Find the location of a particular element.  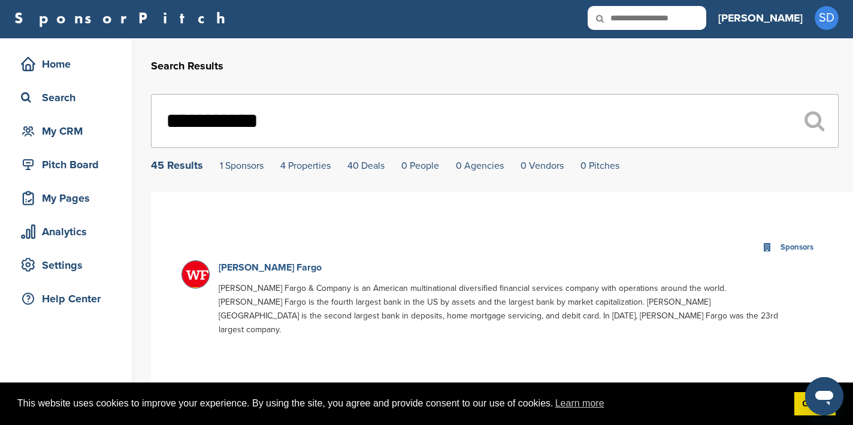

img: Hdqvxivg 400x400 is located at coordinates (197, 276).